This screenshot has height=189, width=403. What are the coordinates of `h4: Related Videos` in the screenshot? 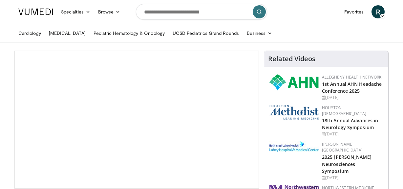 It's located at (291, 59).